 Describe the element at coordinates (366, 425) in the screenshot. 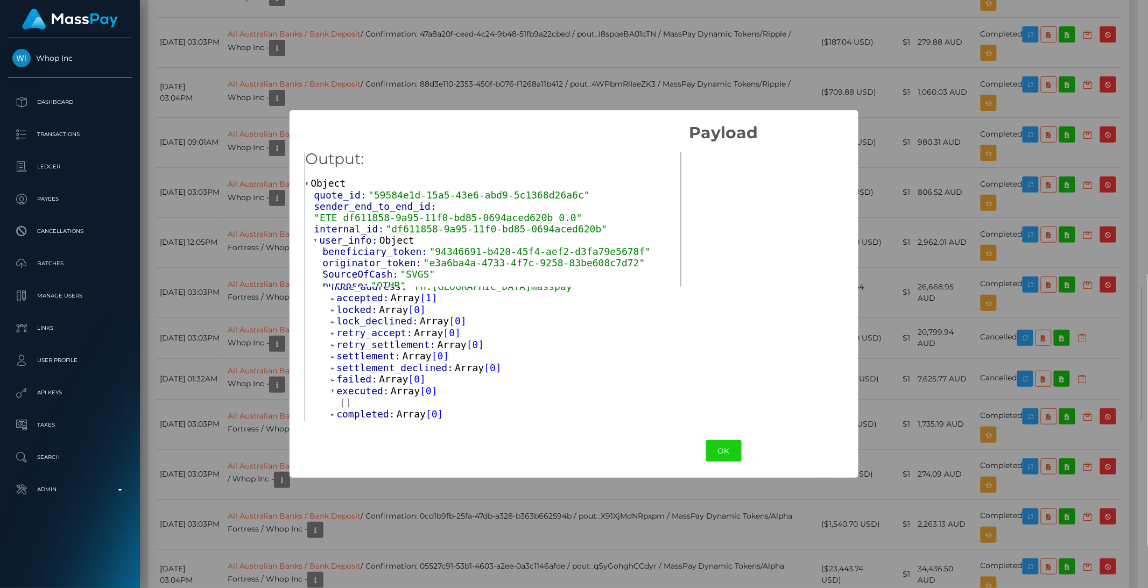

I see `span: forwarded:` at that location.